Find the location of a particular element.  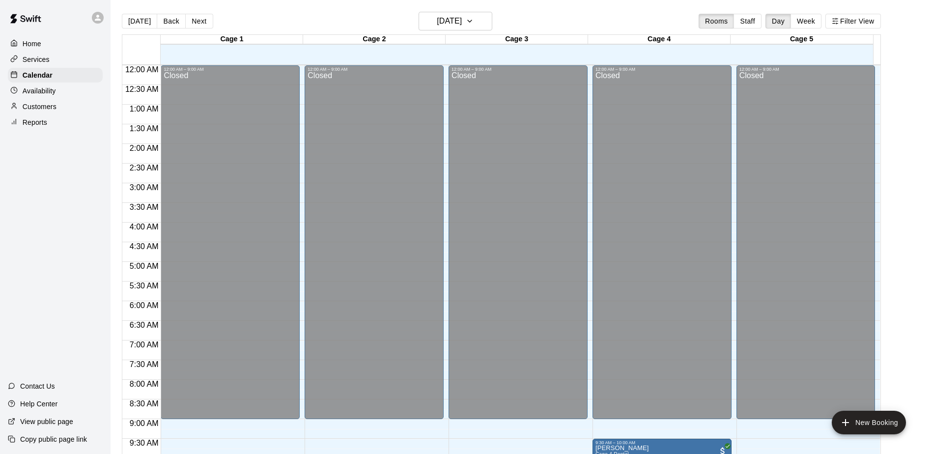

div: Reports is located at coordinates (55, 122).